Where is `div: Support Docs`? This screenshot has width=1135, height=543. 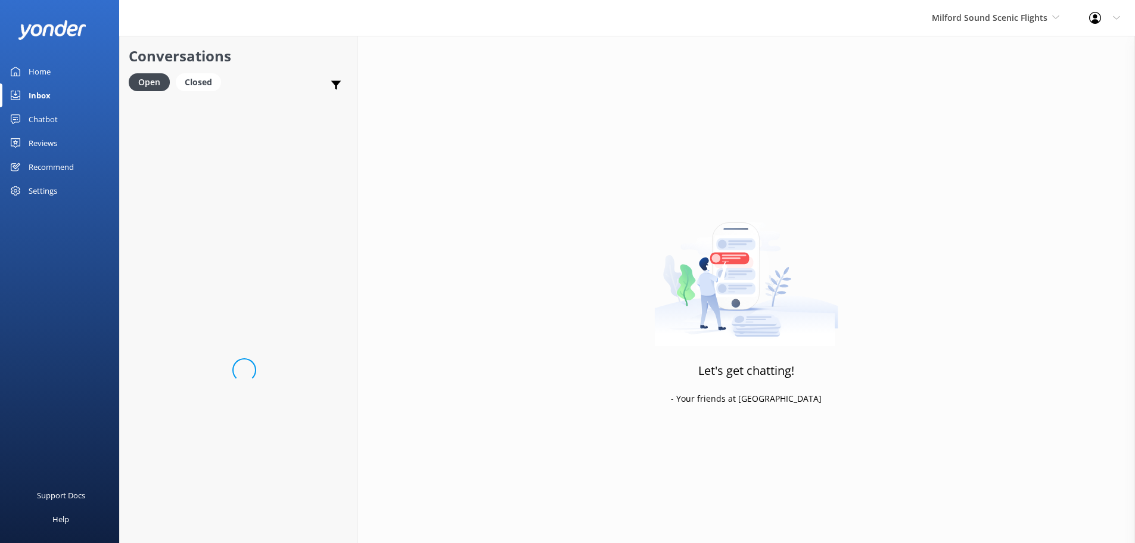 div: Support Docs is located at coordinates (61, 495).